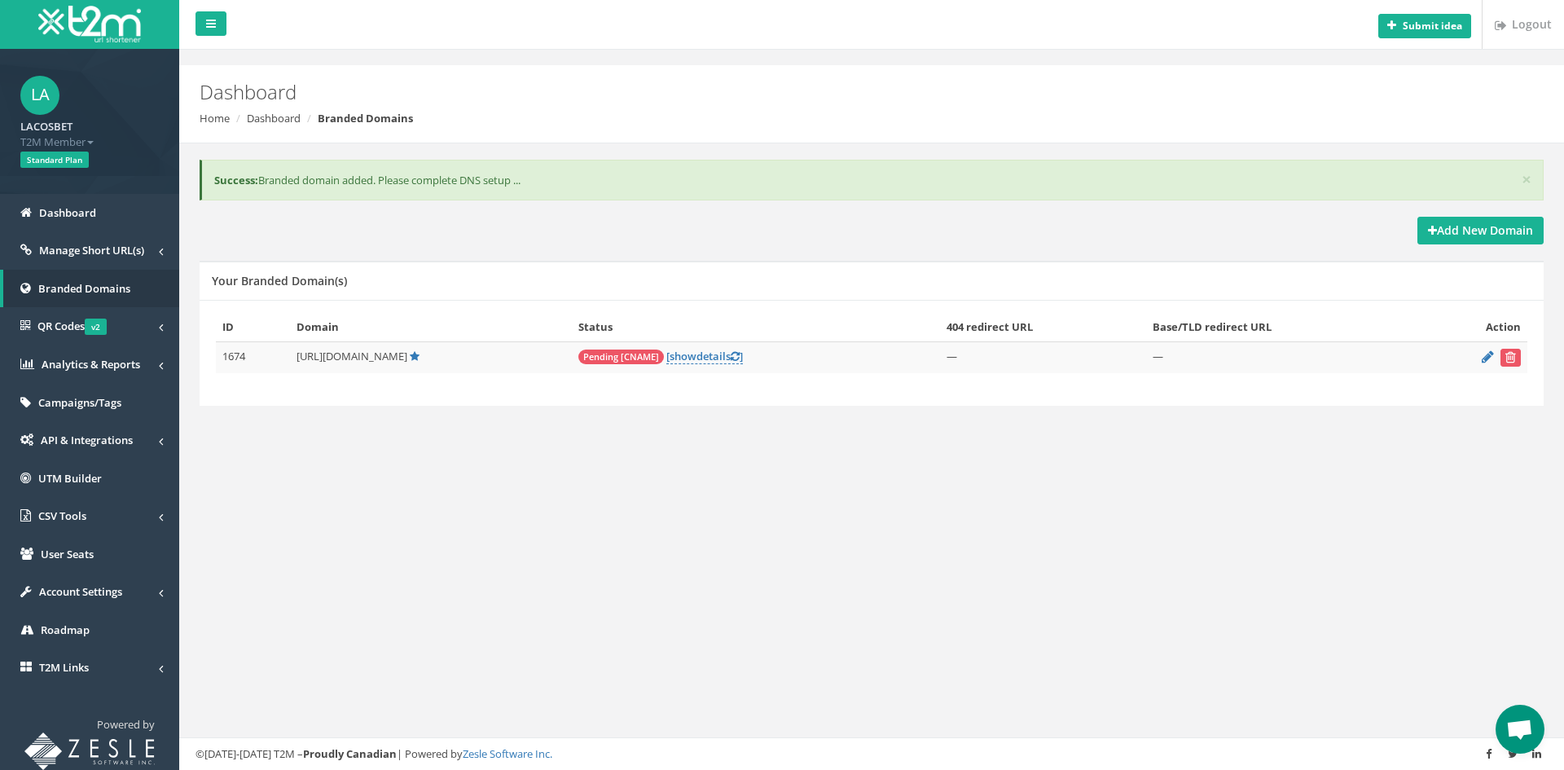 The height and width of the screenshot is (770, 1564). What do you see at coordinates (431, 327) in the screenshot?
I see `th: Domain` at bounding box center [431, 327].